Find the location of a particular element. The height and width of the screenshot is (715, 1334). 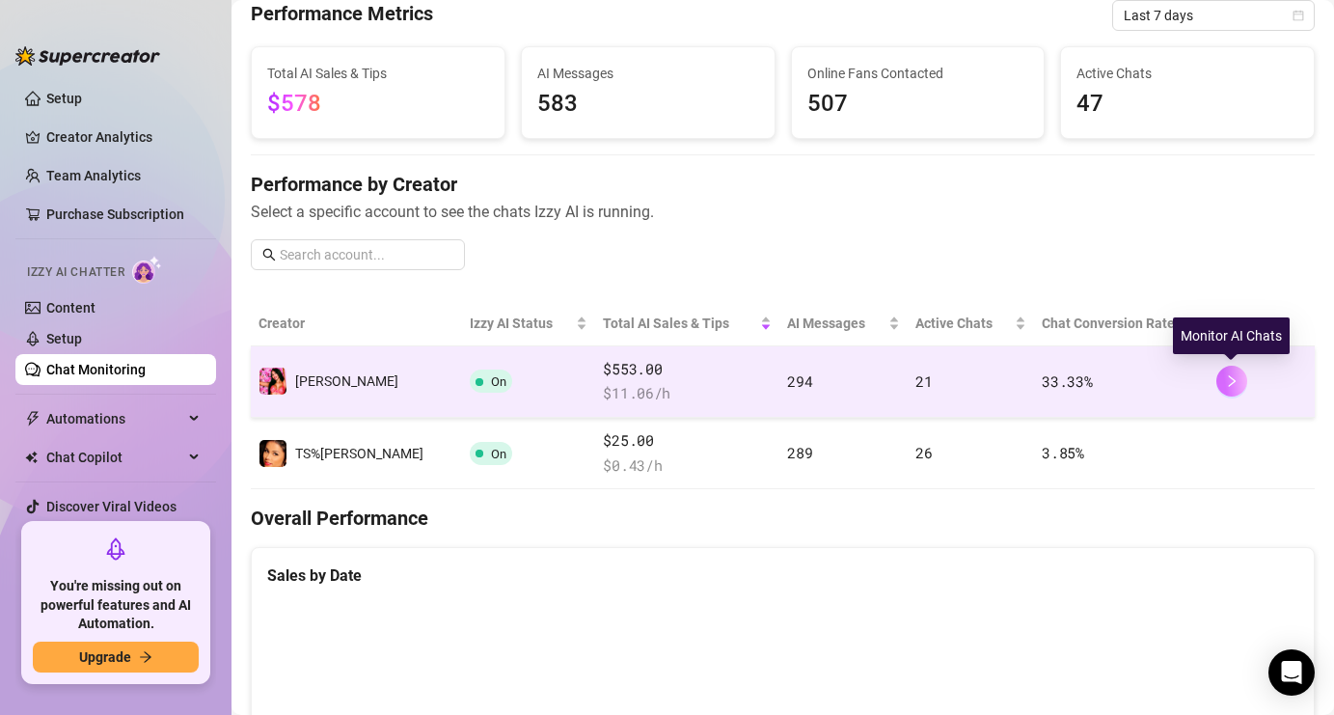

th: AI Messages is located at coordinates (843, 323).